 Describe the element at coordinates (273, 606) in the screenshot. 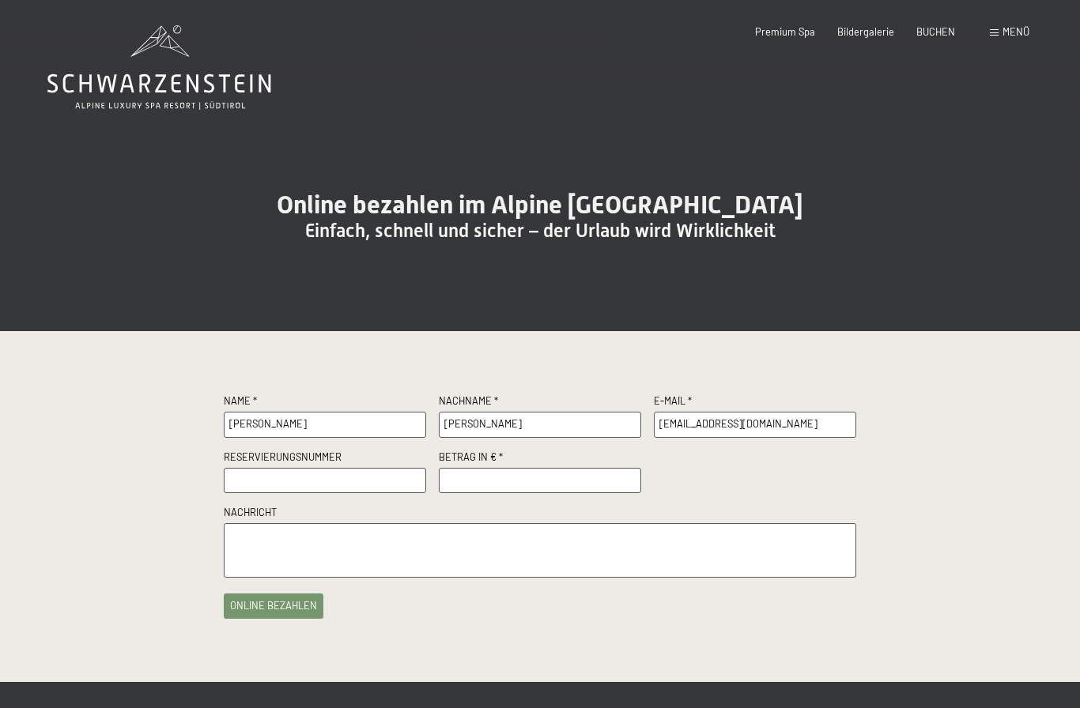

I see `button: online bezahlen` at that location.